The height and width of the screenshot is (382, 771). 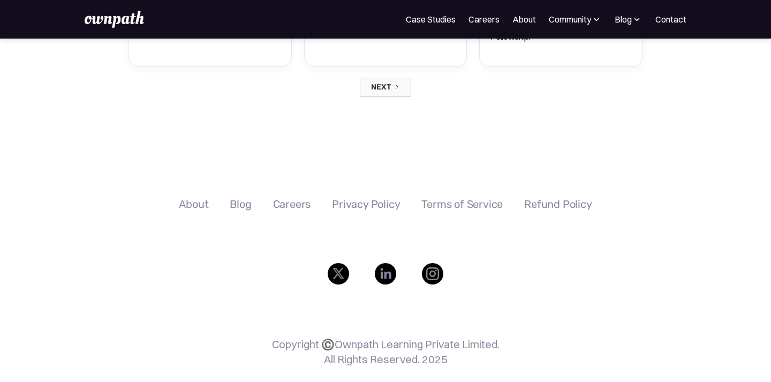 I want to click on a: Privacy Policy, so click(x=366, y=204).